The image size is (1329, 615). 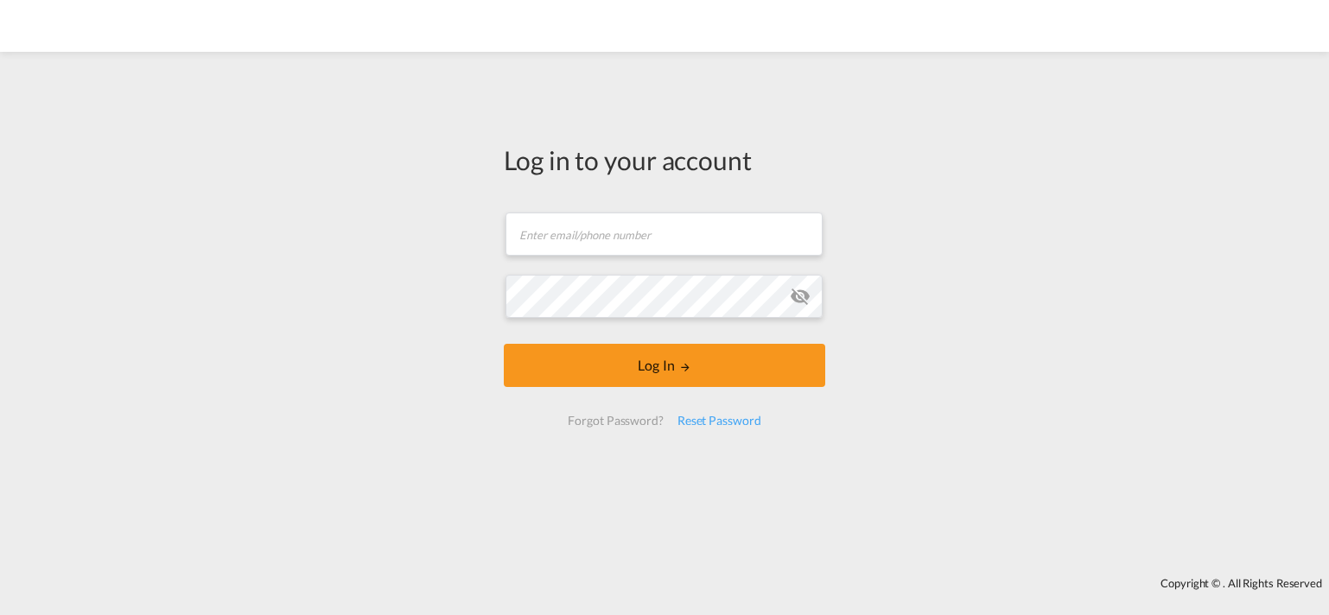 What do you see at coordinates (664, 234) in the screenshot?
I see `input: Enter email/phone number` at bounding box center [664, 234].